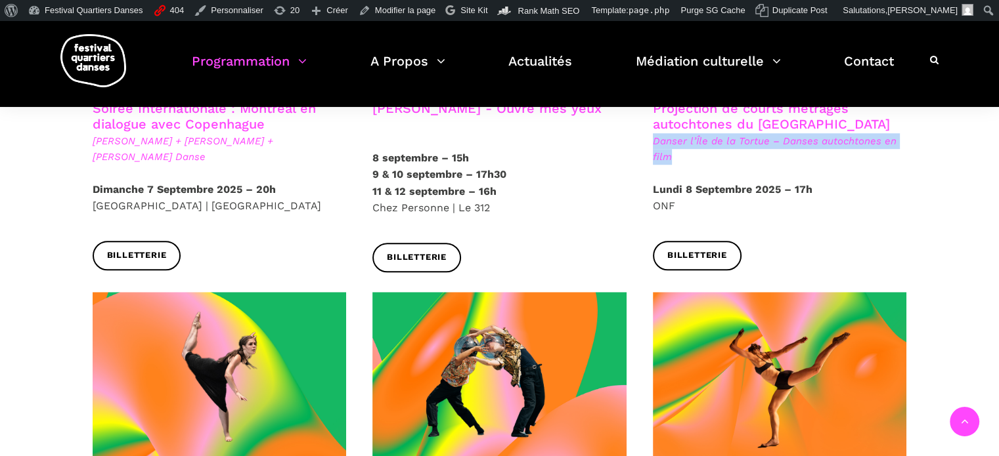  Describe the element at coordinates (780, 198) in the screenshot. I see `p: ONF` at that location.